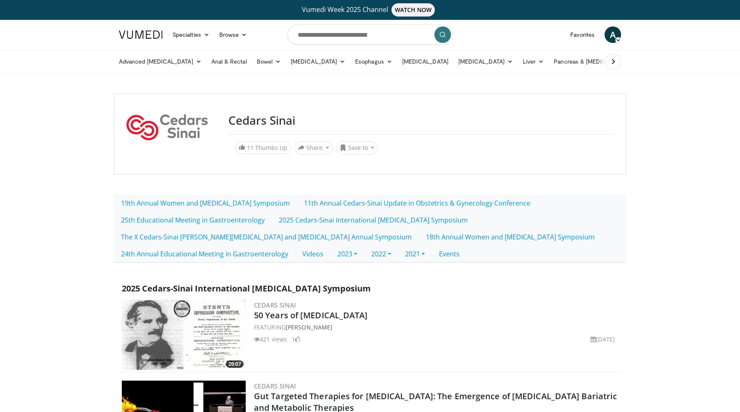  I want to click on span: 11, so click(250, 147).